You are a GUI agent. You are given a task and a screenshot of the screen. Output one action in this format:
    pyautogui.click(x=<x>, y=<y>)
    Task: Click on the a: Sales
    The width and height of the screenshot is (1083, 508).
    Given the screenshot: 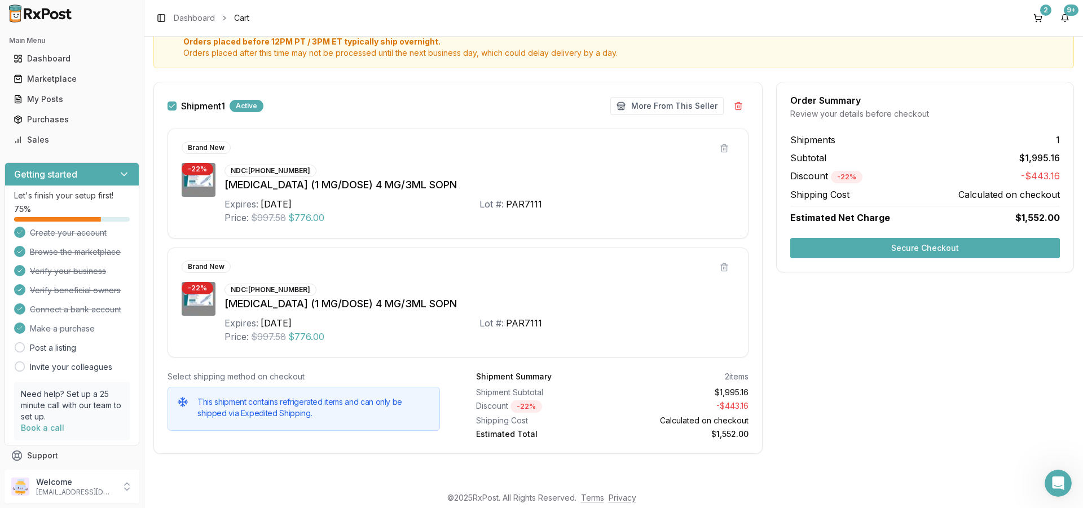 What is the action you would take?
    pyautogui.click(x=72, y=140)
    